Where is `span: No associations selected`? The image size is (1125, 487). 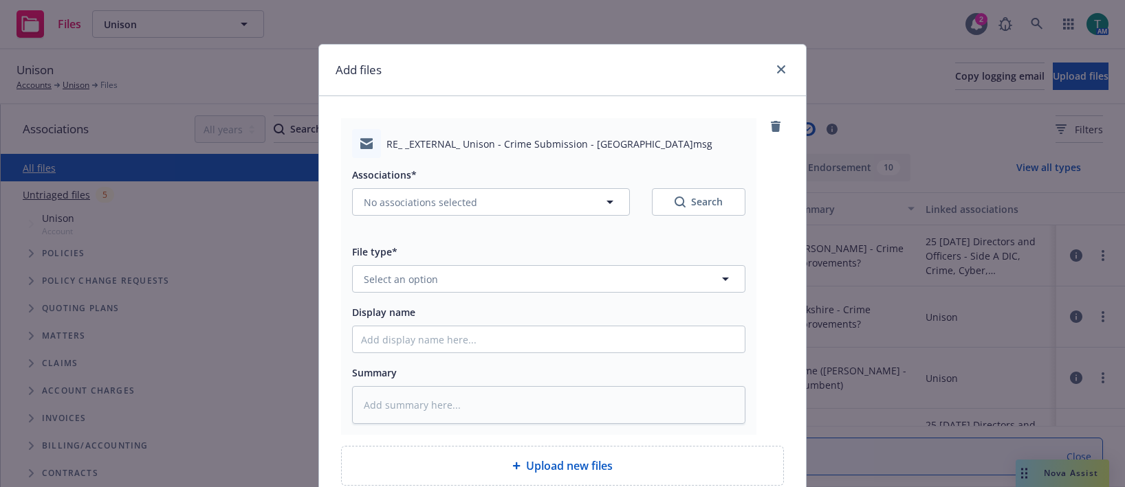
span: No associations selected is located at coordinates (420, 202).